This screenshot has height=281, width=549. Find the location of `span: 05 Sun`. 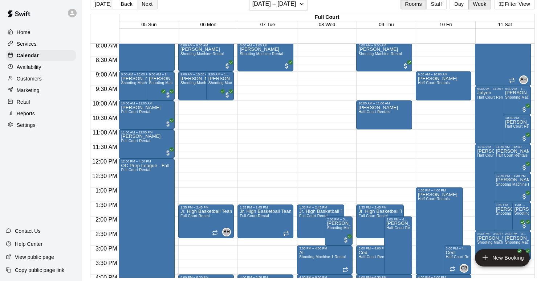

span: 05 Sun is located at coordinates (149, 24).